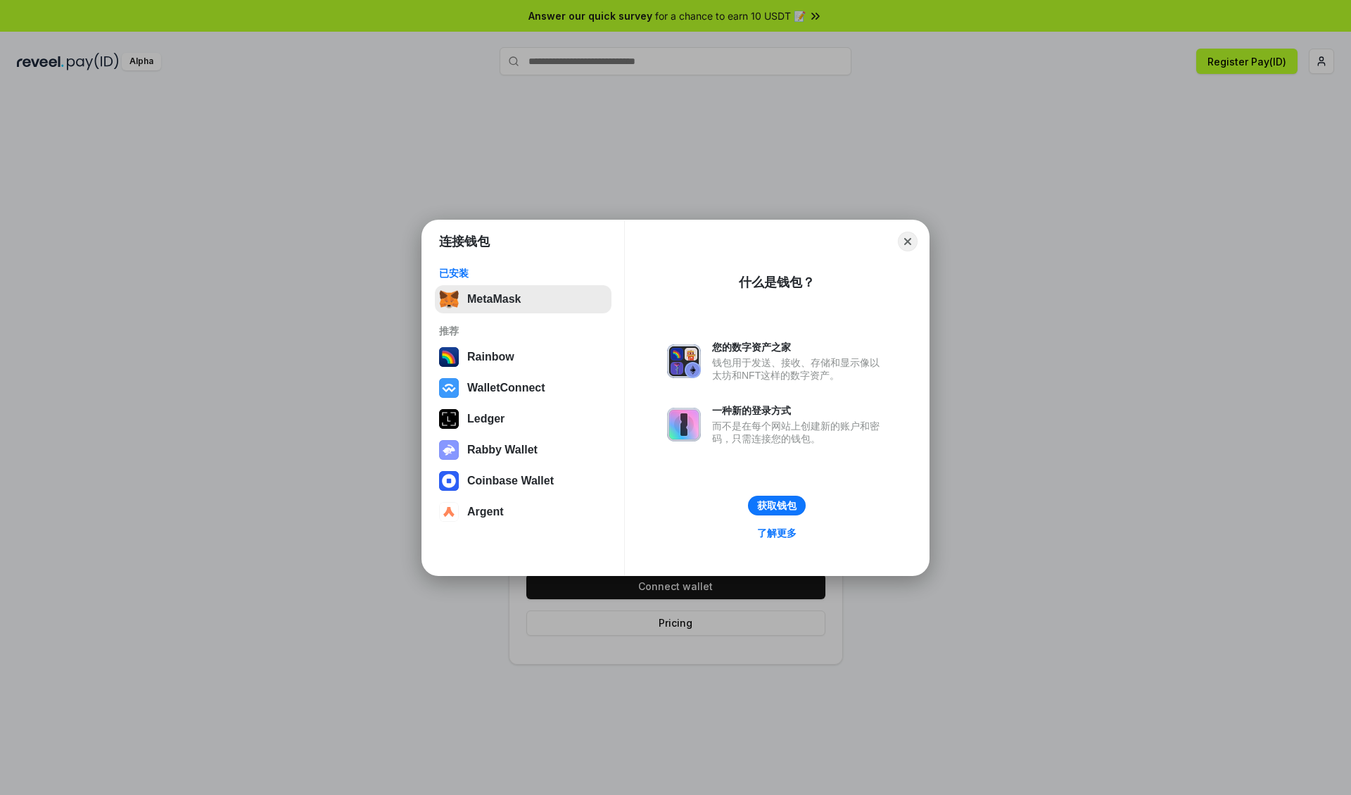 This screenshot has width=1351, height=795. What do you see at coordinates (777, 505) in the screenshot?
I see `div: 获取钱包` at bounding box center [777, 505].